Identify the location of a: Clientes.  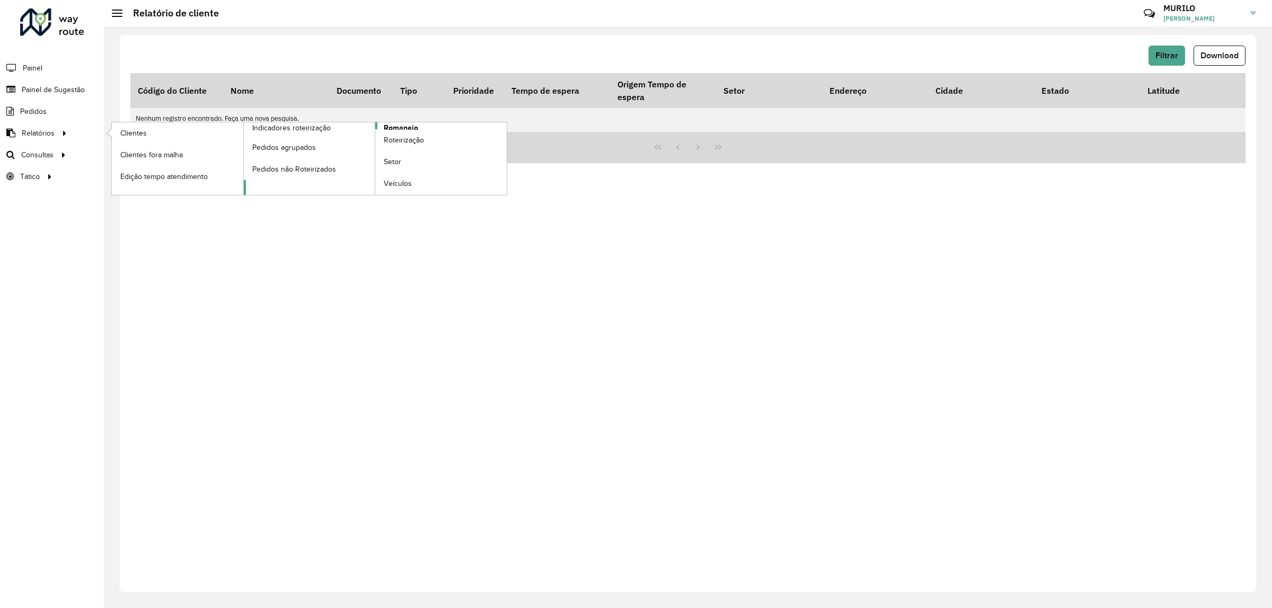
(178, 133).